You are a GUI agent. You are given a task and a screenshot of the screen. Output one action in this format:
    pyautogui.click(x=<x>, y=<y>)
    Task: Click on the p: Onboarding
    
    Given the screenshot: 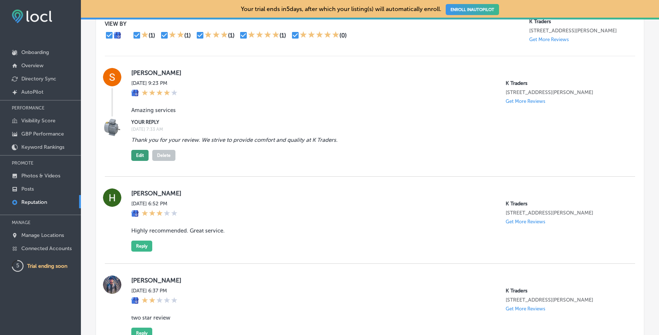 What is the action you would take?
    pyautogui.click(x=35, y=52)
    